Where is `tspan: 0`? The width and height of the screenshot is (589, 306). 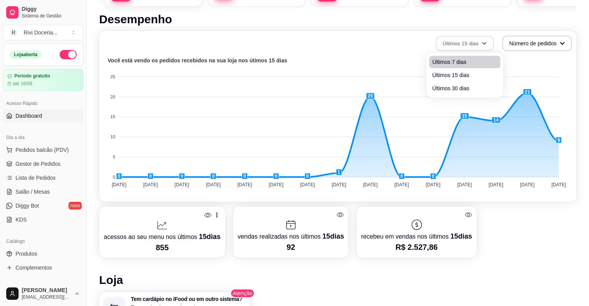
tspan: 0 is located at coordinates (114, 177).